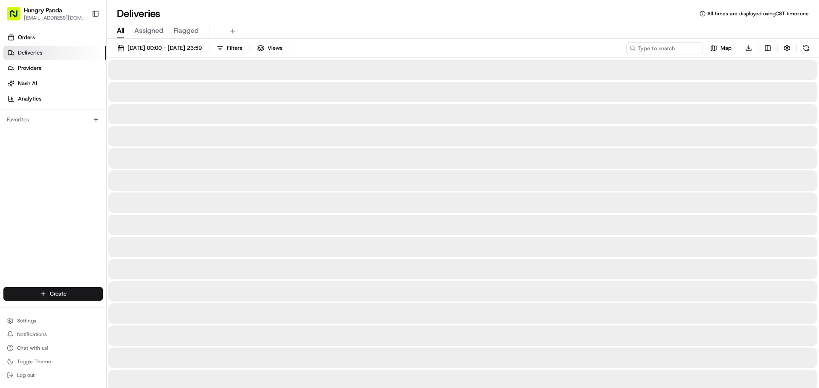 Image resolution: width=819 pixels, height=388 pixels. Describe the element at coordinates (26, 38) in the screenshot. I see `span: Orders` at that location.